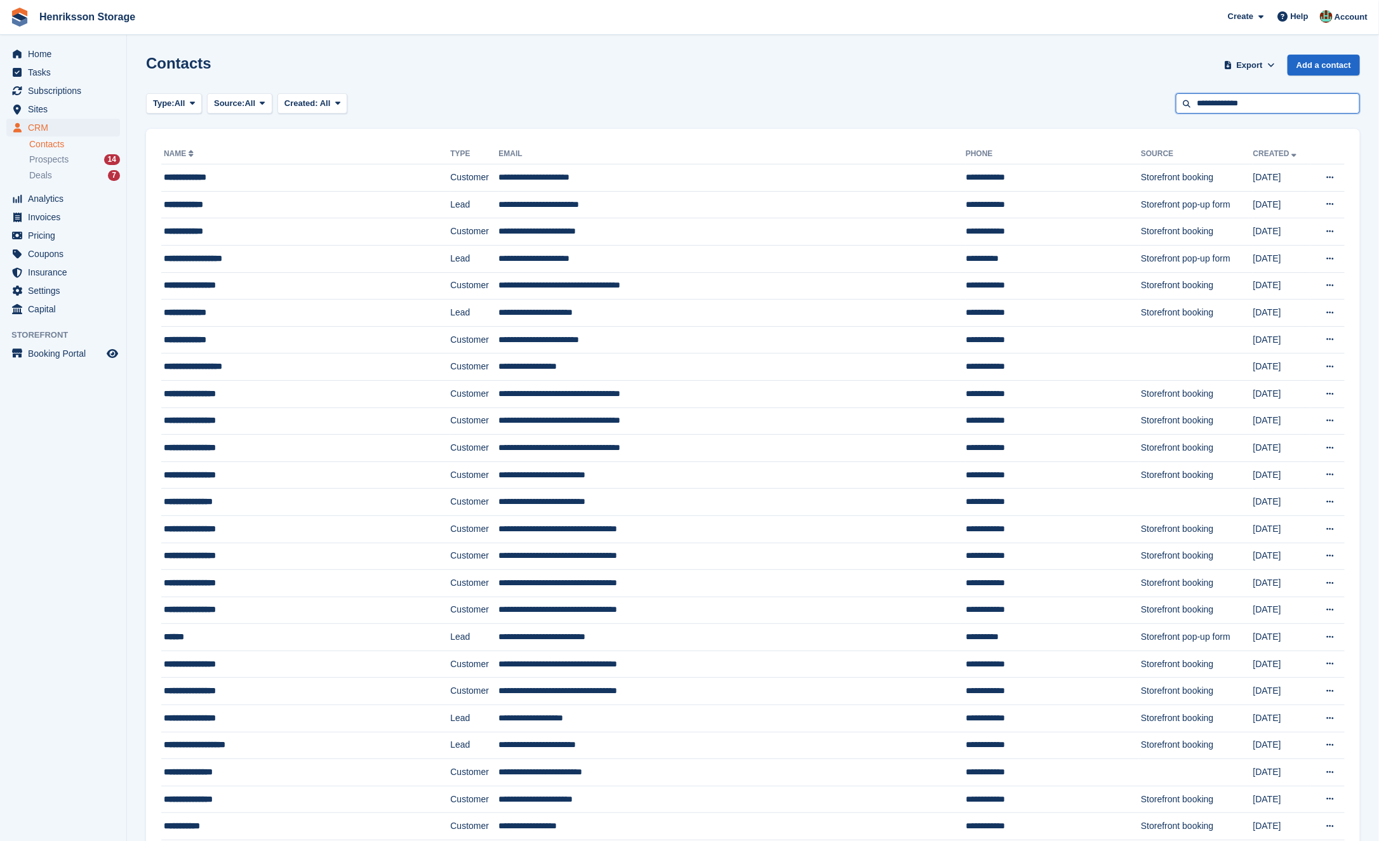 This screenshot has height=841, width=1379. Describe the element at coordinates (1324, 65) in the screenshot. I see `a: Add a contact` at that location.